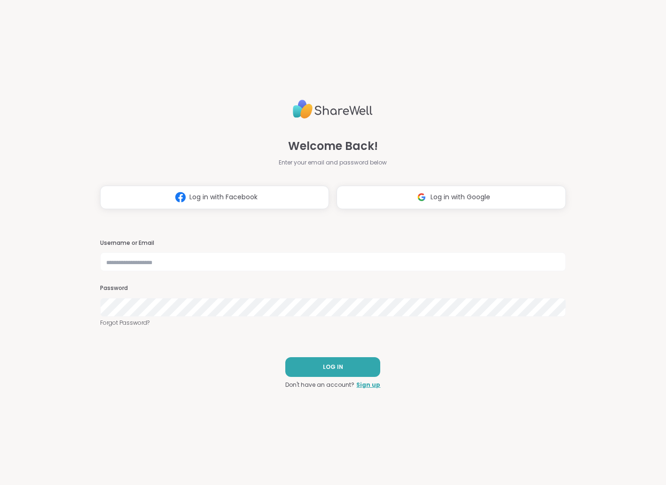  I want to click on a: Sign up, so click(368, 385).